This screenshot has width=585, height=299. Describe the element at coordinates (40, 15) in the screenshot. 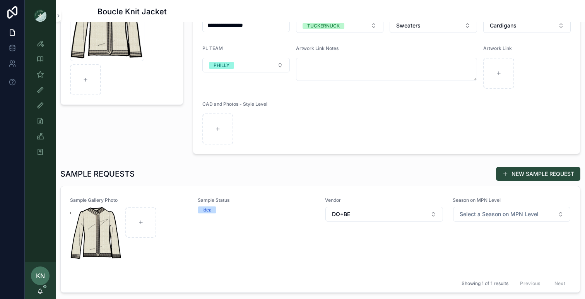

I see `img: App logo` at that location.